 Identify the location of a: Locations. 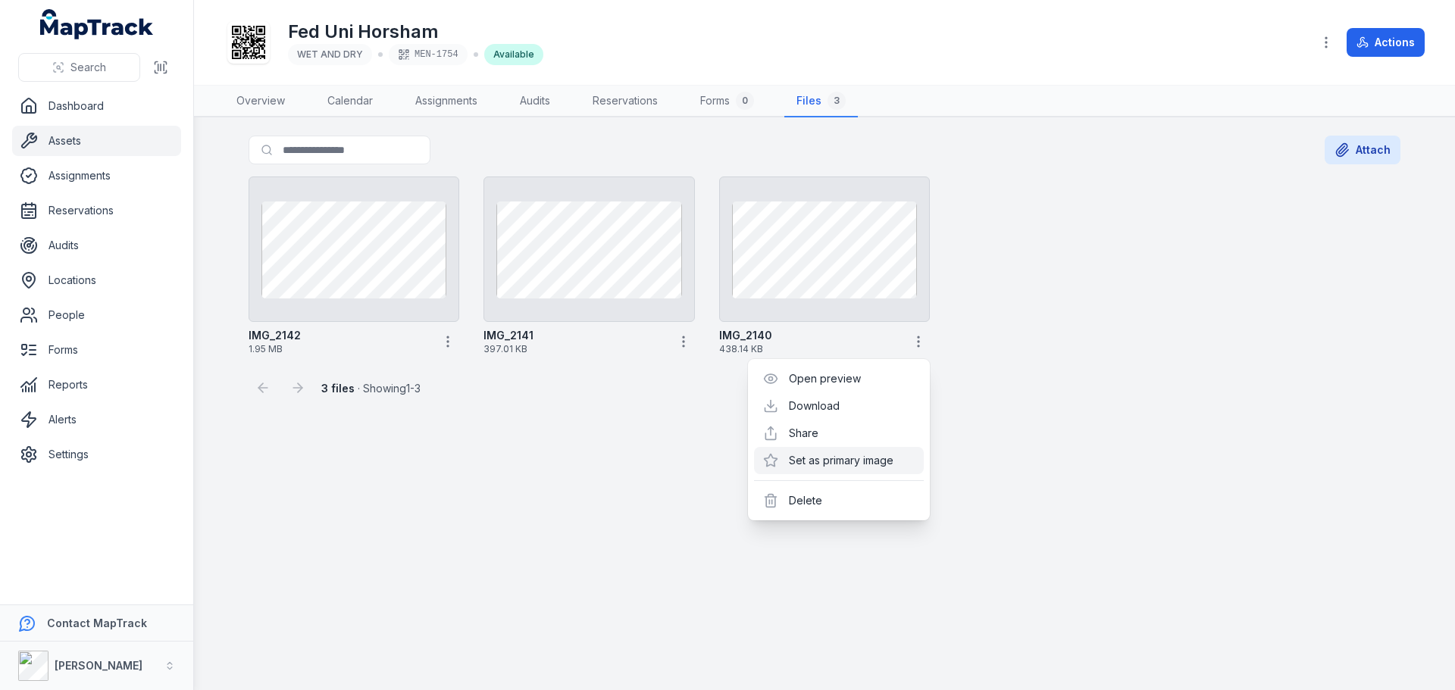
(96, 280).